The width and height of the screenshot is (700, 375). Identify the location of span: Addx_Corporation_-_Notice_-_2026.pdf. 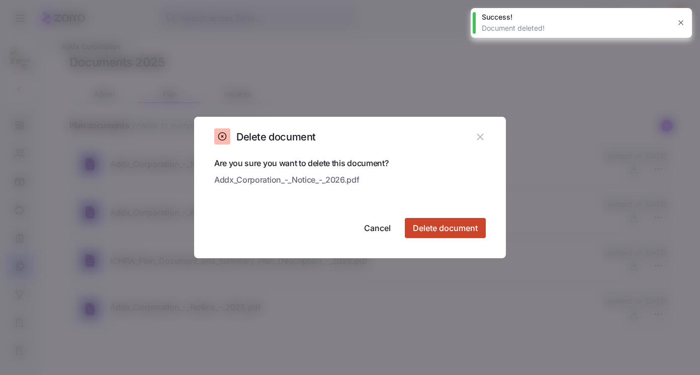
(287, 180).